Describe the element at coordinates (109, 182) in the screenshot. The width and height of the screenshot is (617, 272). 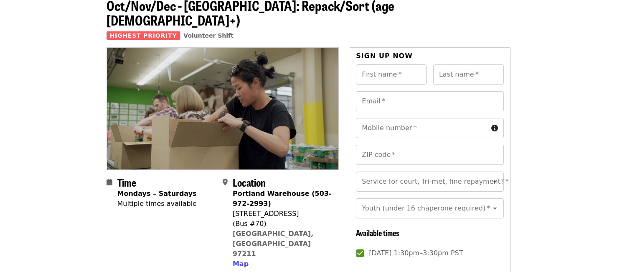
I see `i: calendar icon` at that location.